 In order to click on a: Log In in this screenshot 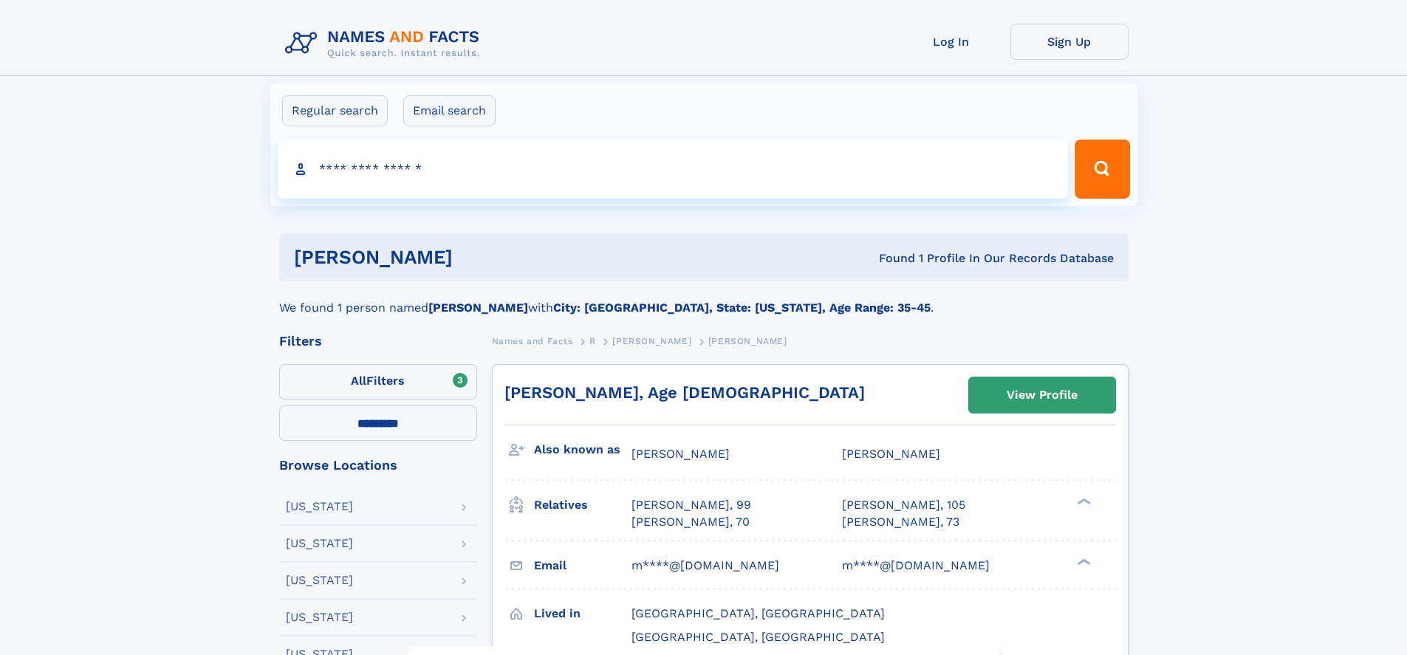, I will do `click(951, 41)`.